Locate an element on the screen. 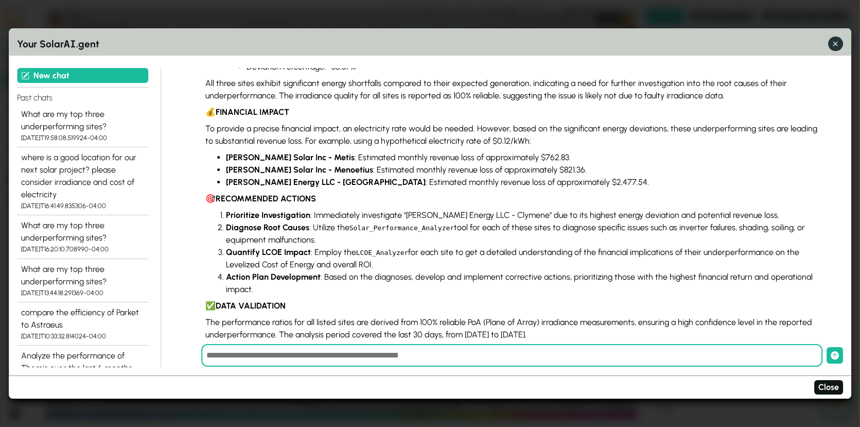 This screenshot has width=860, height=427. div: compare the efficiency of Parket to Astraeus is located at coordinates (82, 319).